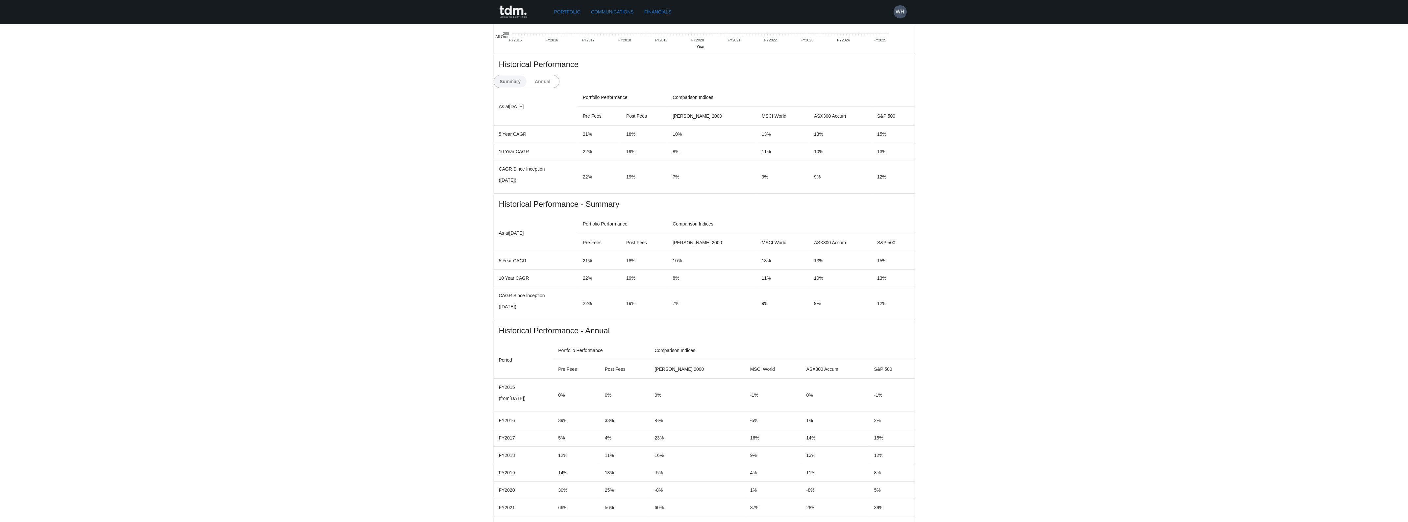  What do you see at coordinates (782, 350) in the screenshot?
I see `th: Comparison Indices` at bounding box center [782, 350].